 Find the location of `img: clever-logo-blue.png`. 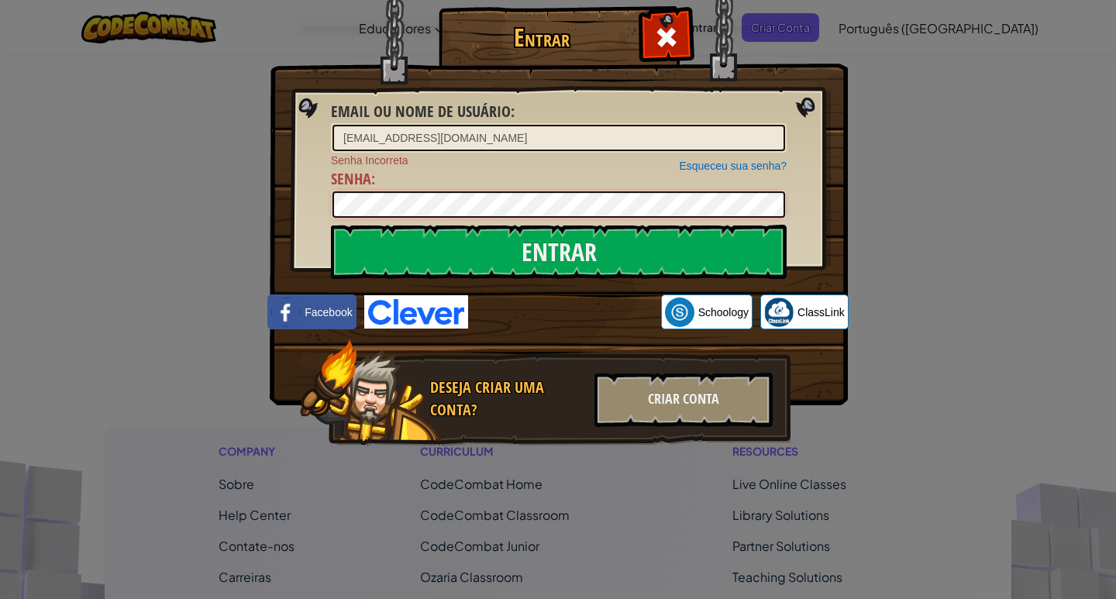

img: clever-logo-blue.png is located at coordinates (416, 312).